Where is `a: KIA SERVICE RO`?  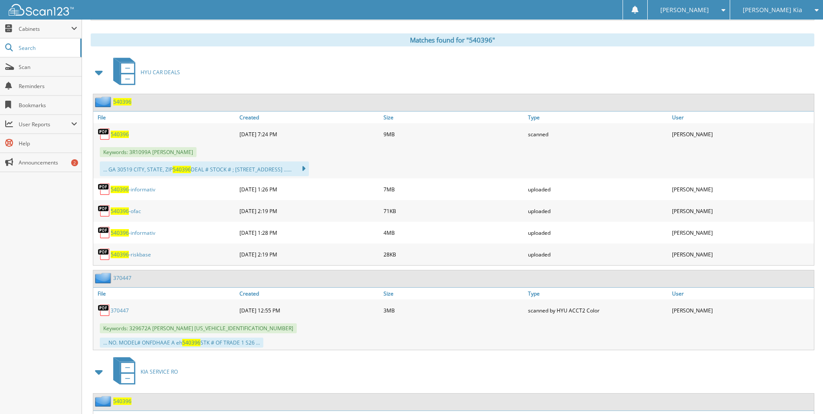
a: KIA SERVICE RO is located at coordinates (143, 371).